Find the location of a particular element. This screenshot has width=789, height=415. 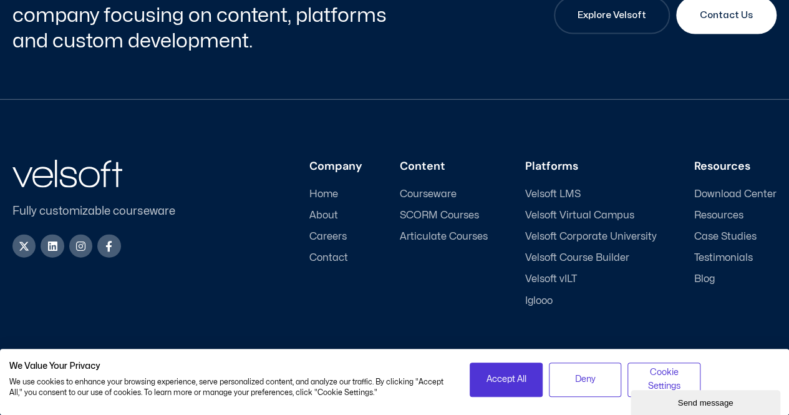

a: About is located at coordinates (336, 215).